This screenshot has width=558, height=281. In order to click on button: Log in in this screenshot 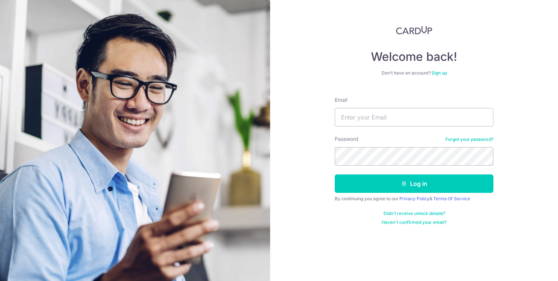, I will do `click(414, 184)`.